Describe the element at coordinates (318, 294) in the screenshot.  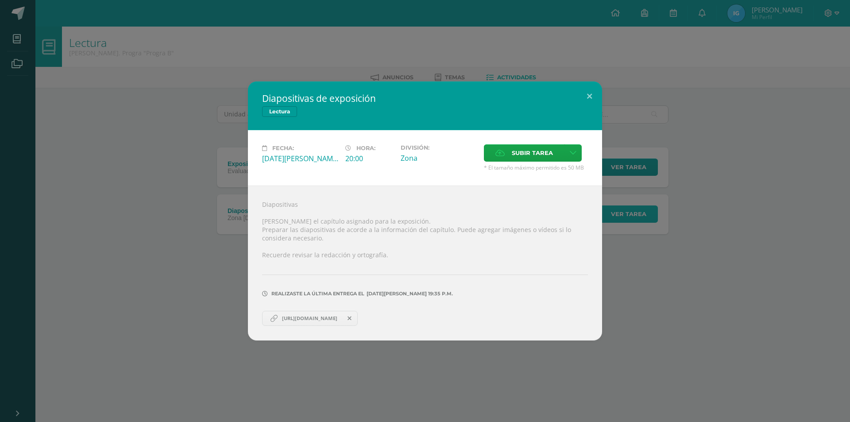
I see `span: Realizaste la última entrega el` at that location.